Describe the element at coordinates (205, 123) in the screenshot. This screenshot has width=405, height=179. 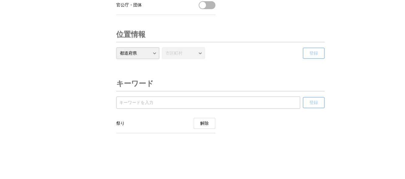
I see `button: 祭りの受信を解除` at that location.